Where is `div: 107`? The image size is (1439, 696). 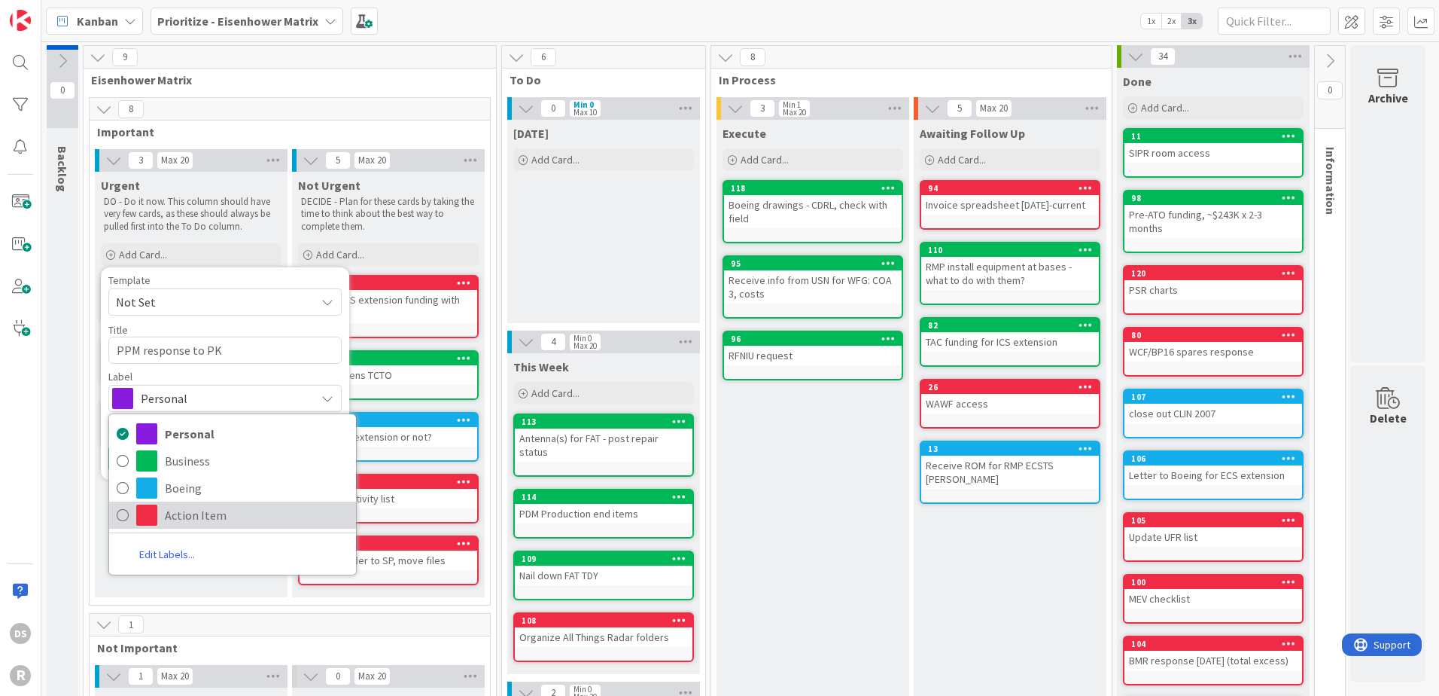 div: 107 is located at coordinates (1213, 397).